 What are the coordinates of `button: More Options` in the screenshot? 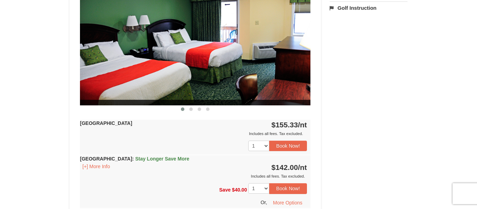 It's located at (288, 203).